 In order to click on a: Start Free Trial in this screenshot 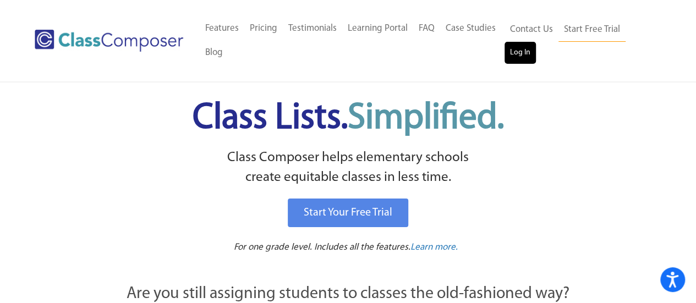, I will do `click(592, 30)`.